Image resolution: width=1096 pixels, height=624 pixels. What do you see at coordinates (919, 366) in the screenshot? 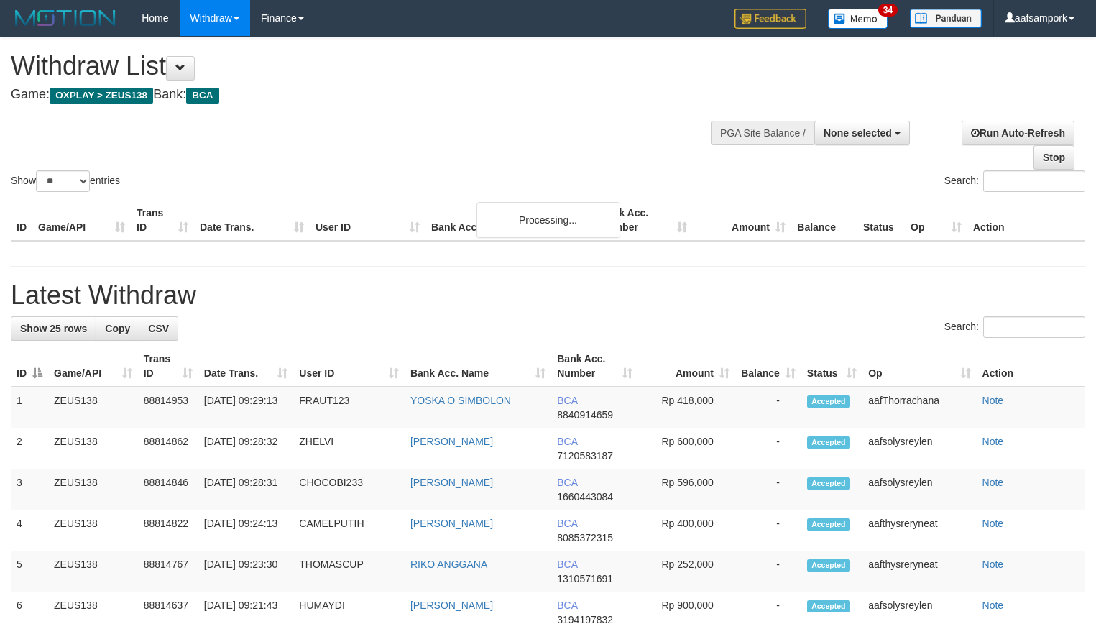
I see `th: Op: activate to sort column ascending` at bounding box center [919, 366].